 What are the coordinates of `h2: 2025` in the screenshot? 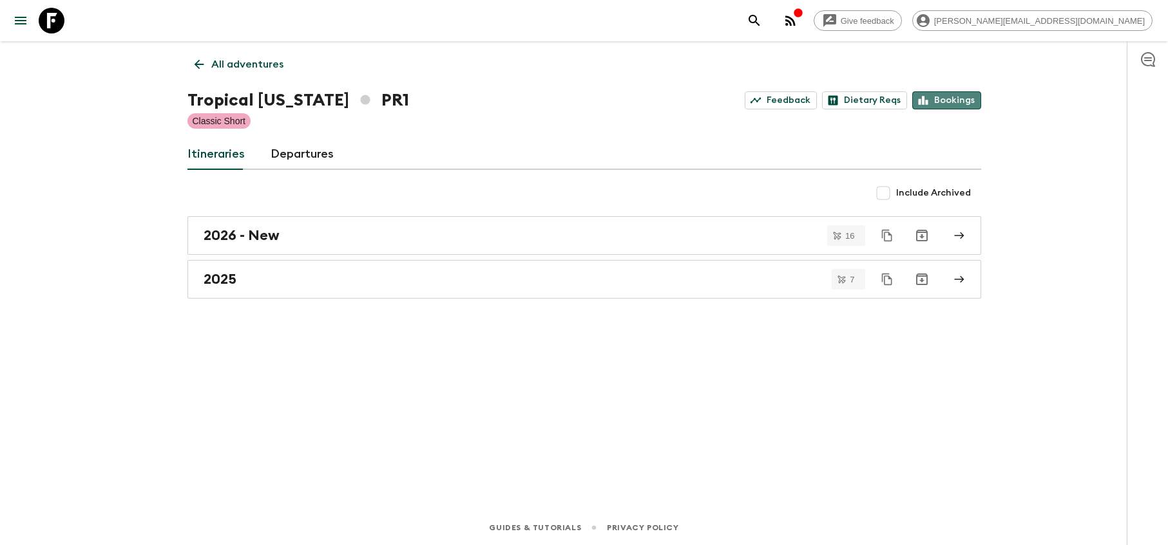 It's located at (220, 279).